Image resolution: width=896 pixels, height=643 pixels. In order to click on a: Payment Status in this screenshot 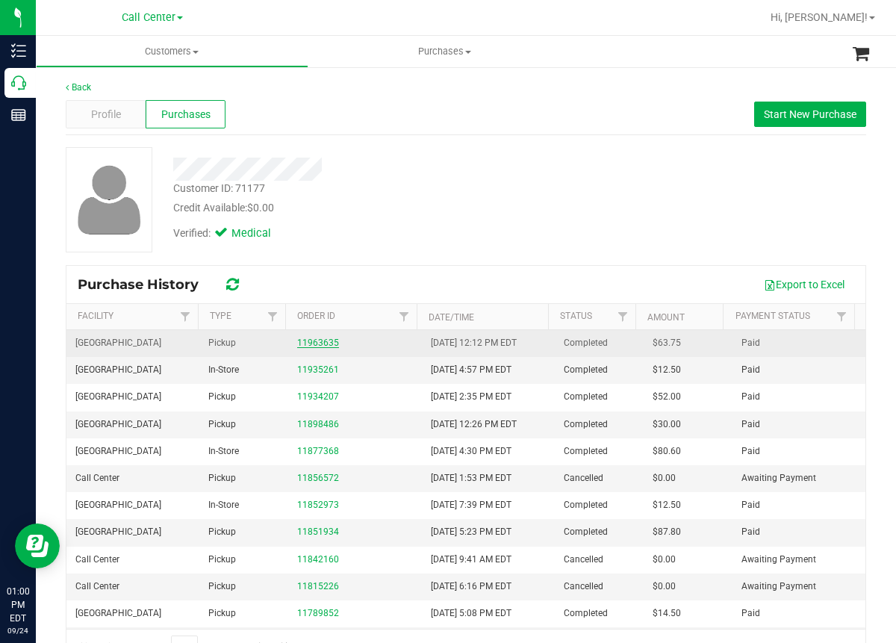, I will do `click(773, 316)`.